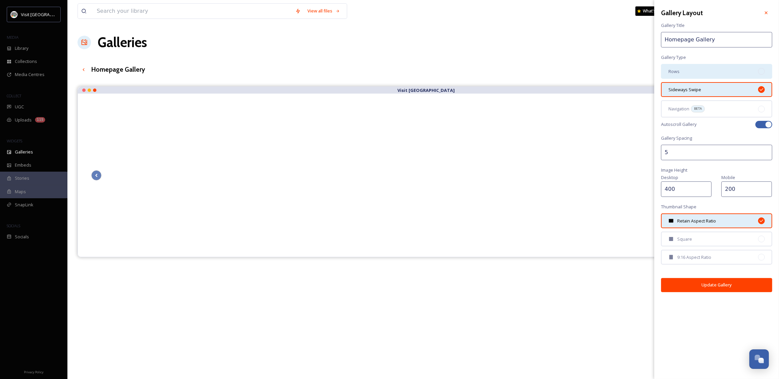 The image size is (779, 379). What do you see at coordinates (323, 11) in the screenshot?
I see `div: View all files` at bounding box center [323, 11].